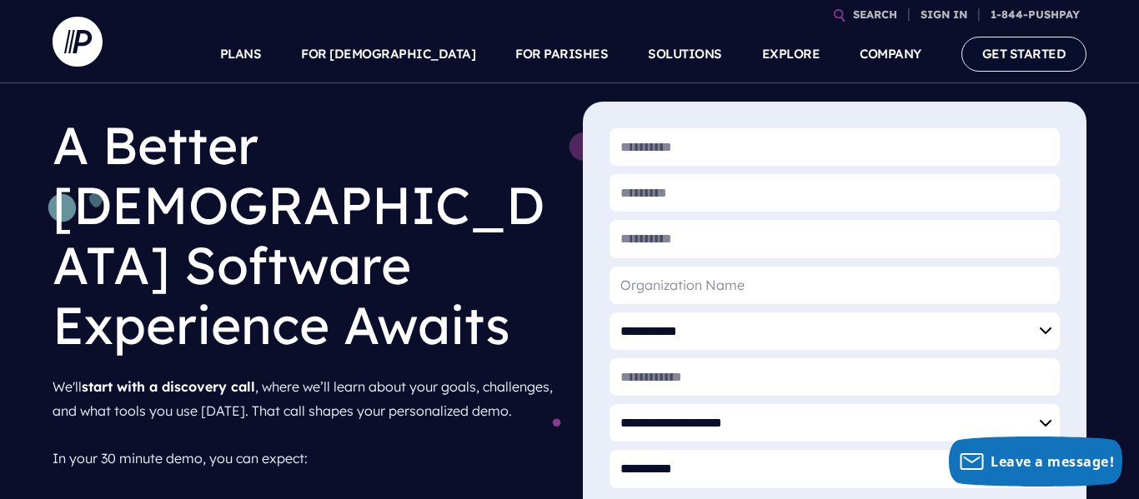 This screenshot has height=499, width=1139. I want to click on a: COMPANY, so click(890, 54).